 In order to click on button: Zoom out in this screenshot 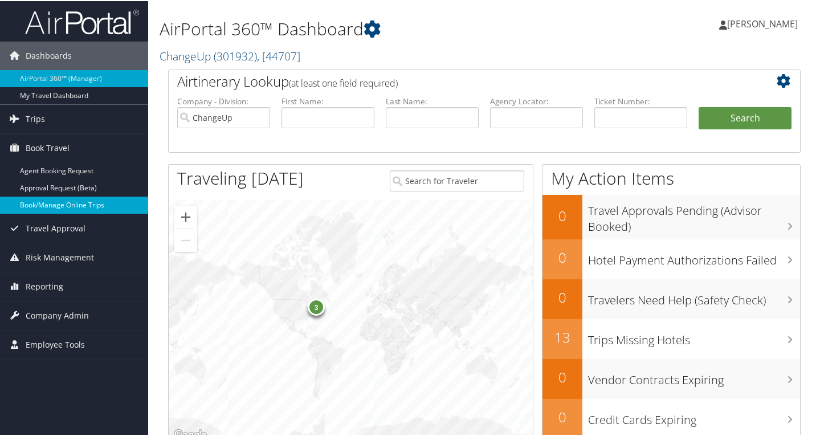, I will do `click(186, 239)`.